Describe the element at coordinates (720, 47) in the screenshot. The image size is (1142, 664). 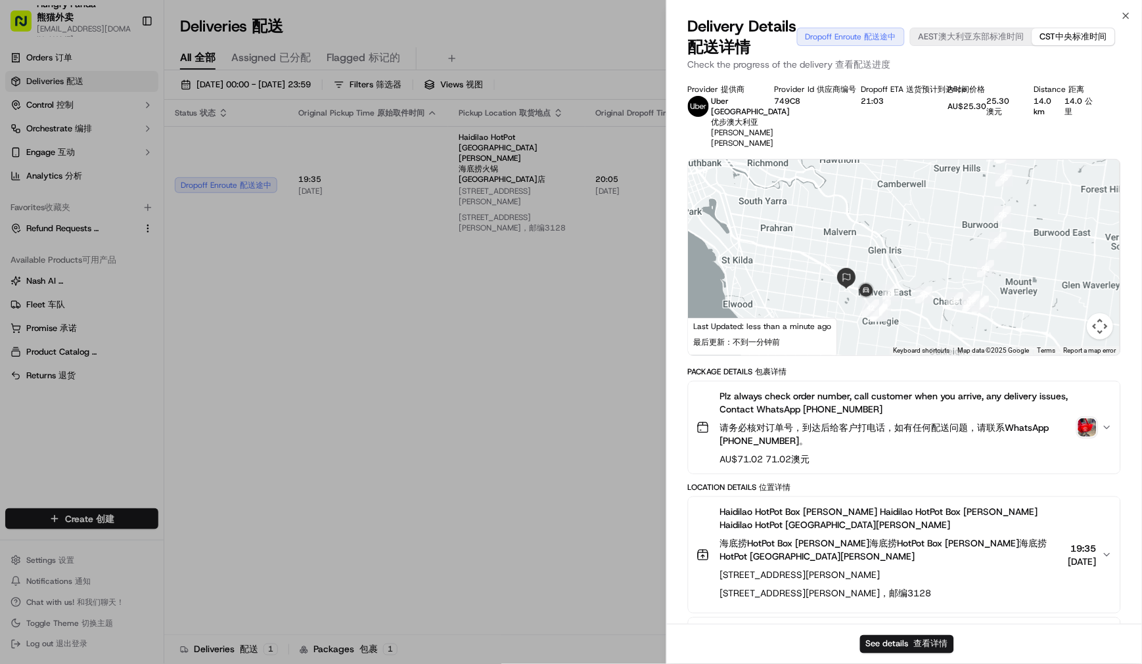
I see `span: 配送详情` at that location.